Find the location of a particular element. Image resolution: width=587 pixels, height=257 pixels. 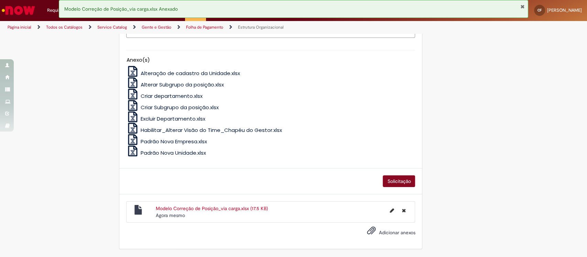

a: Alterar Subgrupo da posição.xlsx is located at coordinates (175, 84).